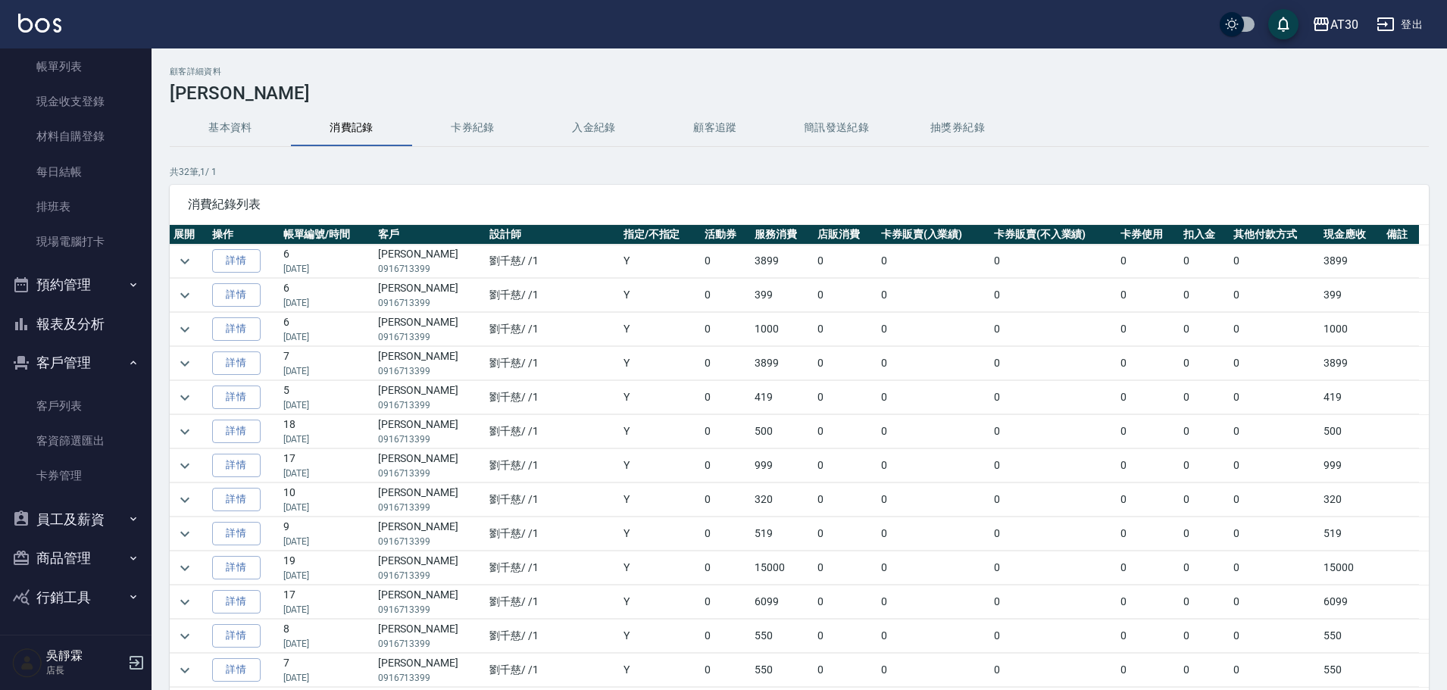 The width and height of the screenshot is (1447, 690). I want to click on th: 店販消費, so click(845, 235).